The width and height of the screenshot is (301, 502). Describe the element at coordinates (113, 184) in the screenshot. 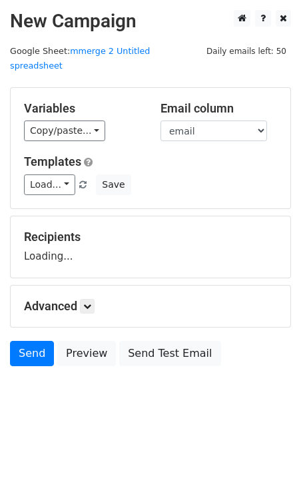

I see `button: Save` at that location.